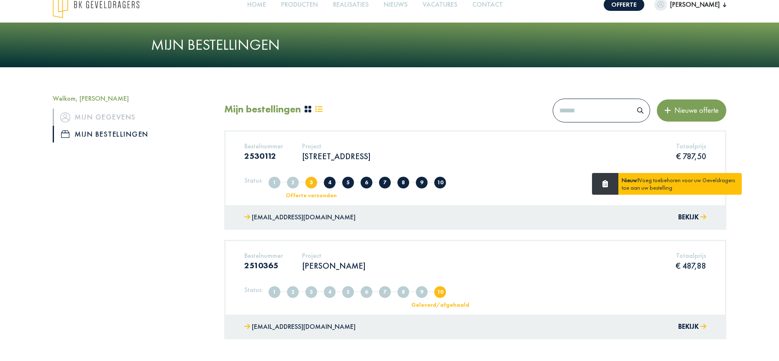  Describe the element at coordinates (262, 109) in the screenshot. I see `h2: Mijn bestellingen` at that location.